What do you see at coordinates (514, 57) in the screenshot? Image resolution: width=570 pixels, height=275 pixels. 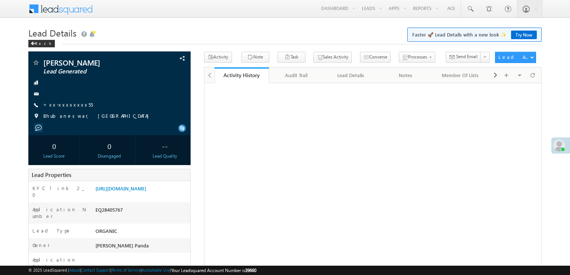 I see `div: Lead Actions` at bounding box center [514, 57].